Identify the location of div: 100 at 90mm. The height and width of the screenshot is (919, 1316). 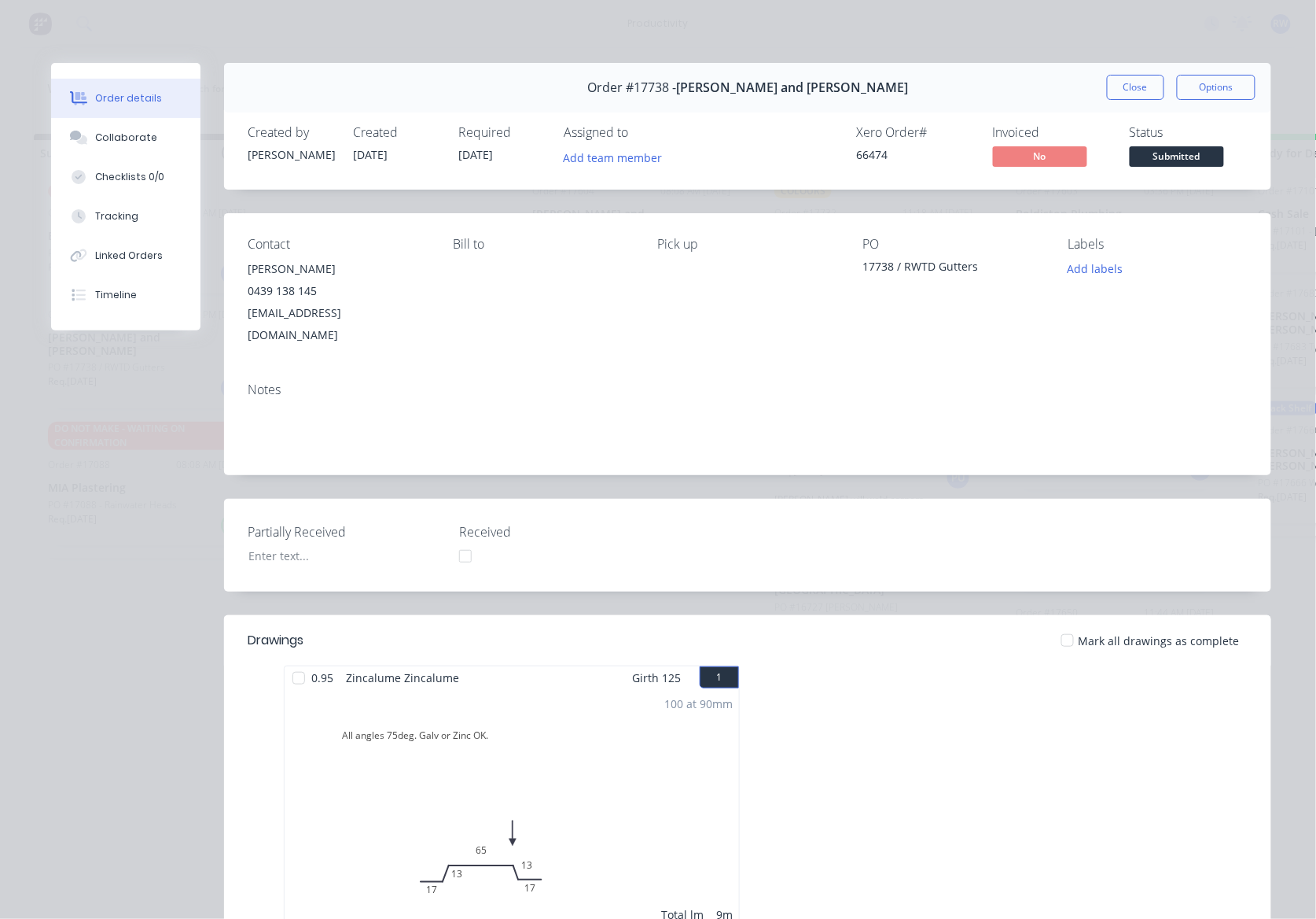
(698, 703).